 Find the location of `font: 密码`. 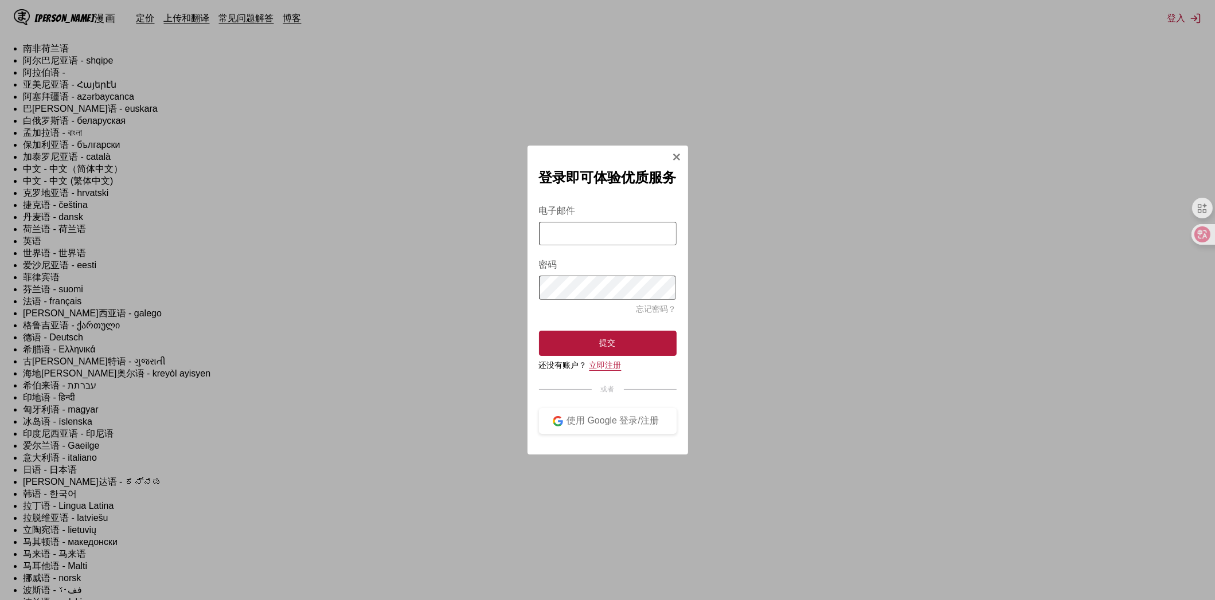

font: 密码 is located at coordinates (548, 264).